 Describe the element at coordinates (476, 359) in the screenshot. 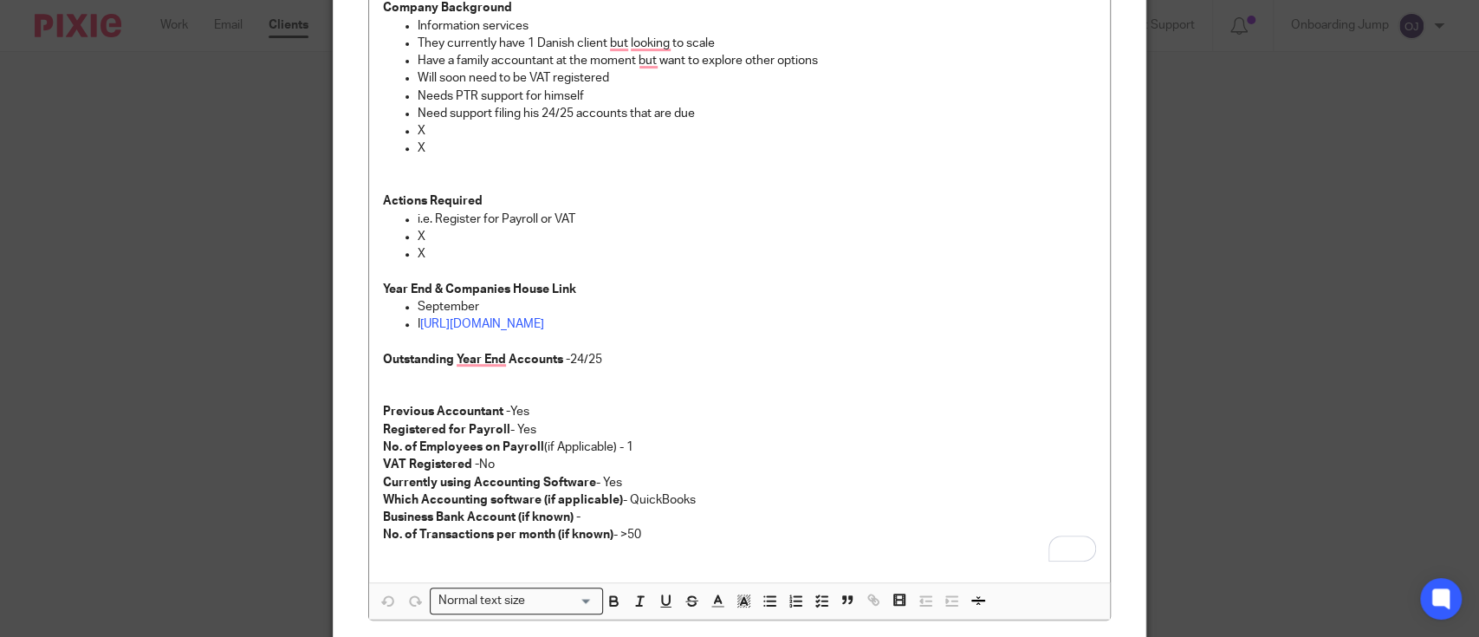

I see `strong: Outstanding Year End Accounts -` at that location.